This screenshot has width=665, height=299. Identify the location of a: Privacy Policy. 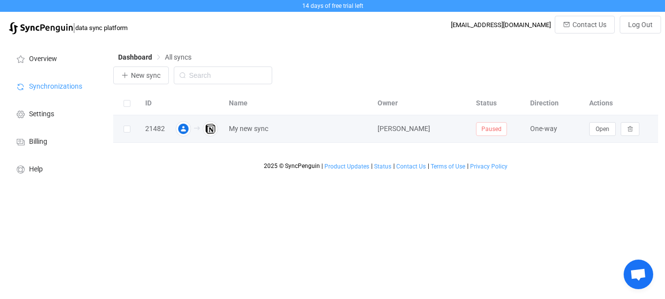
(489, 166).